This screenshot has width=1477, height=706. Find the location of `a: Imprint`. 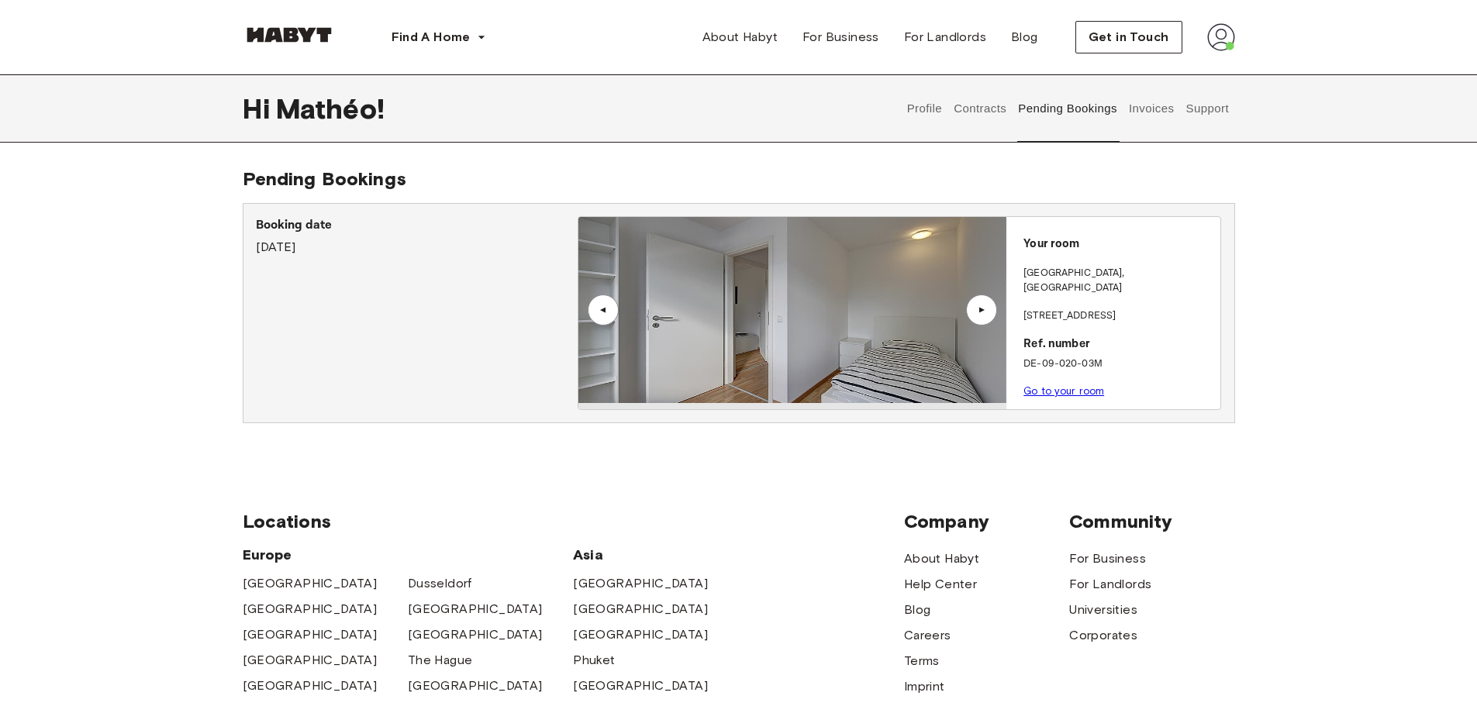

a: Imprint is located at coordinates (924, 687).